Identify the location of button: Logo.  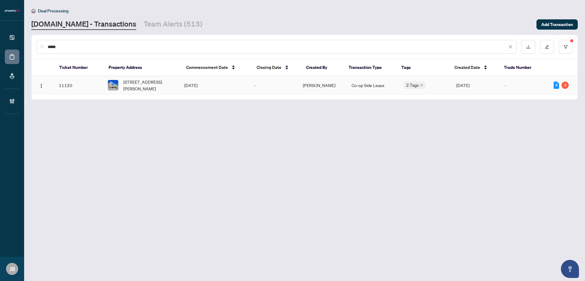
(41, 85).